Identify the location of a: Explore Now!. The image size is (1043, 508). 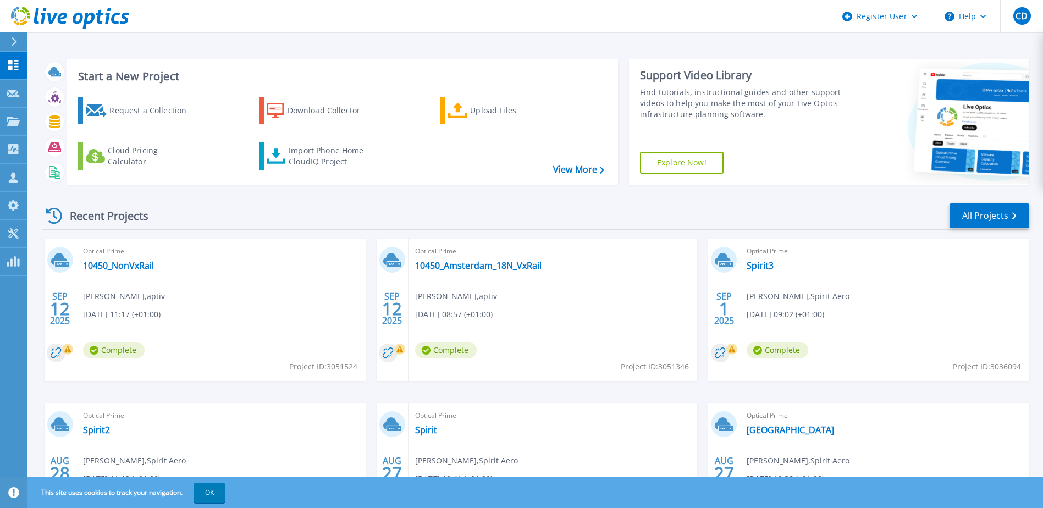
(682, 163).